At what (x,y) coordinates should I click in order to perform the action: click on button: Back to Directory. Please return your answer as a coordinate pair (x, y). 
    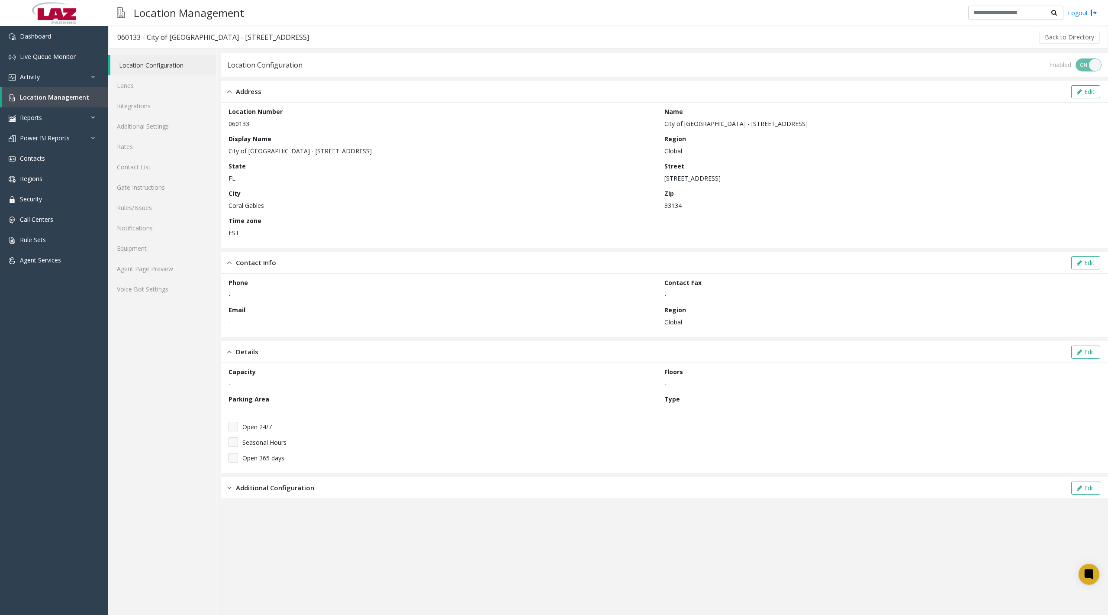
    Looking at the image, I should click on (1070, 37).